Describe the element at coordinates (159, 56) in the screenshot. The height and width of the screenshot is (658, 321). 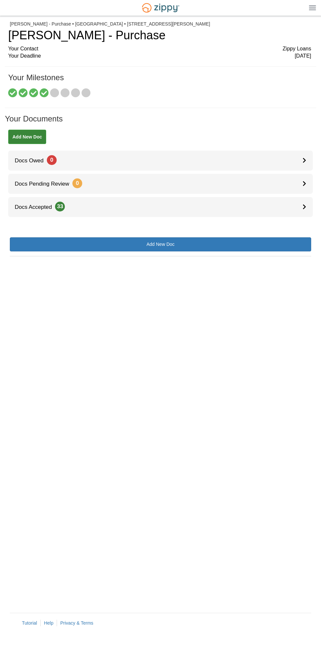
I see `div: Your Deadline` at that location.